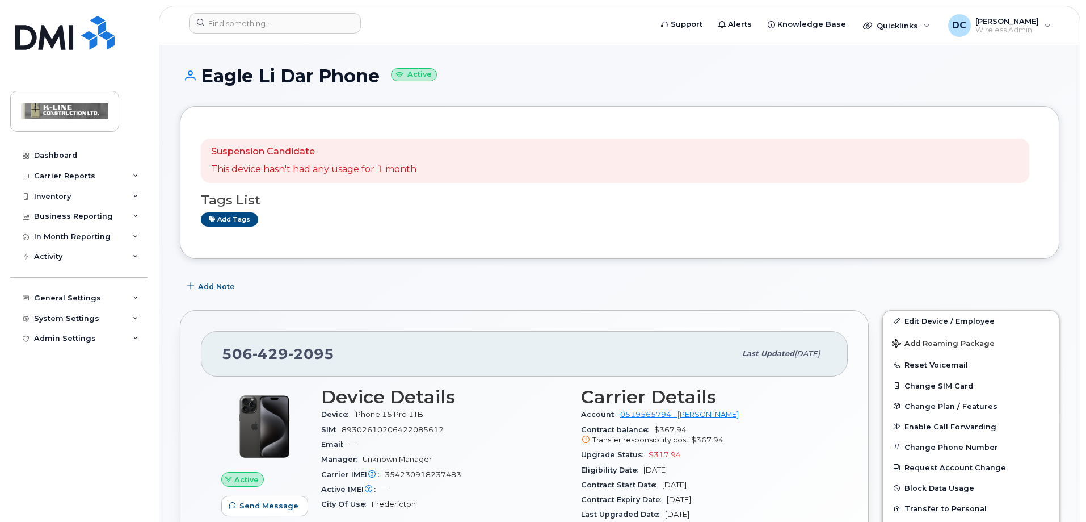 The image size is (1086, 522). Describe the element at coordinates (278, 354) in the screenshot. I see `span: 506` at that location.